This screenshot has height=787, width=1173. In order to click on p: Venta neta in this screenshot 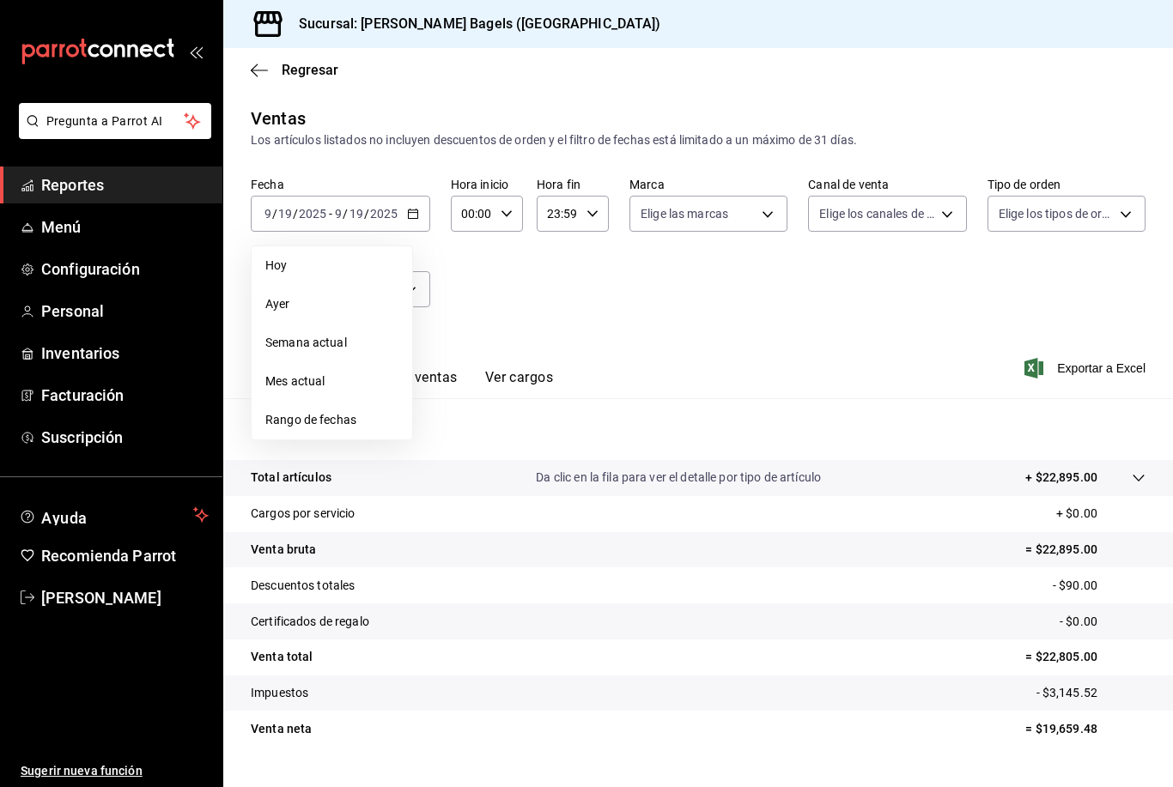, I will do `click(281, 729)`.